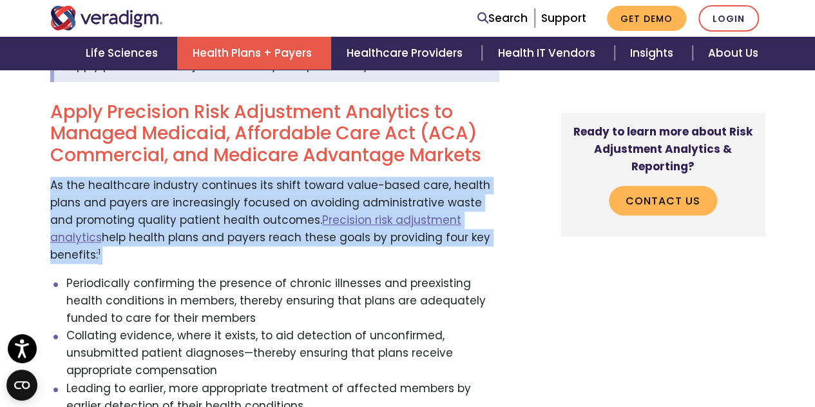 This screenshot has height=407, width=815. I want to click on a: Life Sciences, so click(124, 53).